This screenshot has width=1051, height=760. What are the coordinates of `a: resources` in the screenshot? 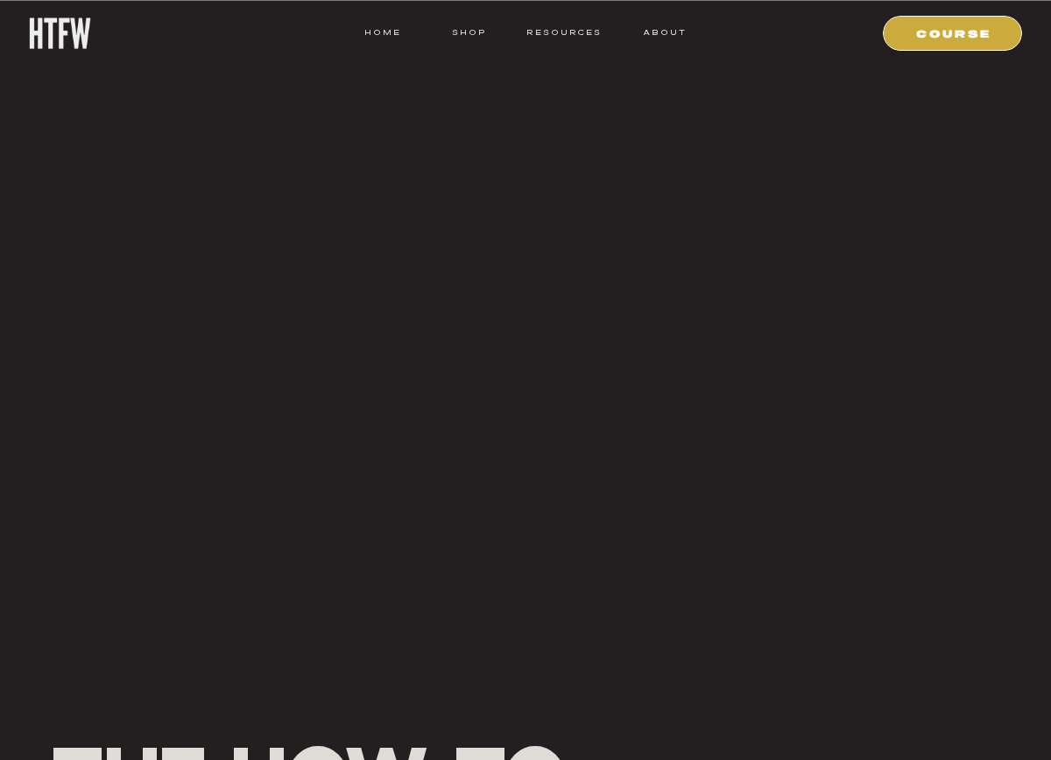 It's located at (561, 32).